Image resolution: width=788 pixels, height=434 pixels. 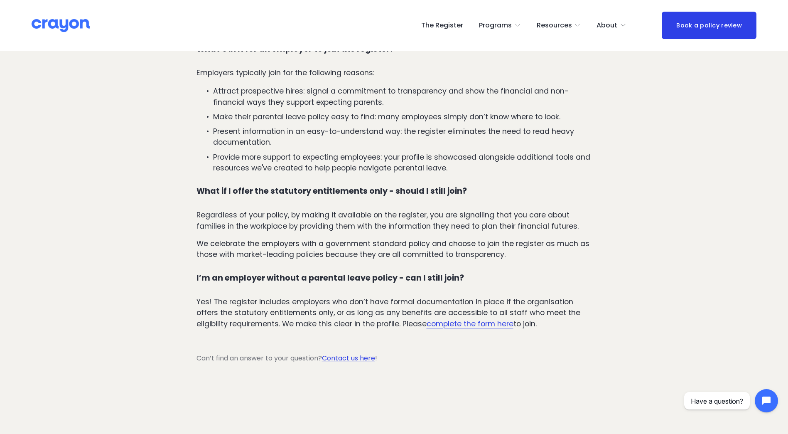 I want to click on p: Provide more support to expecting employees: your profile is showcased alongside additional tools..., so click(x=402, y=162).